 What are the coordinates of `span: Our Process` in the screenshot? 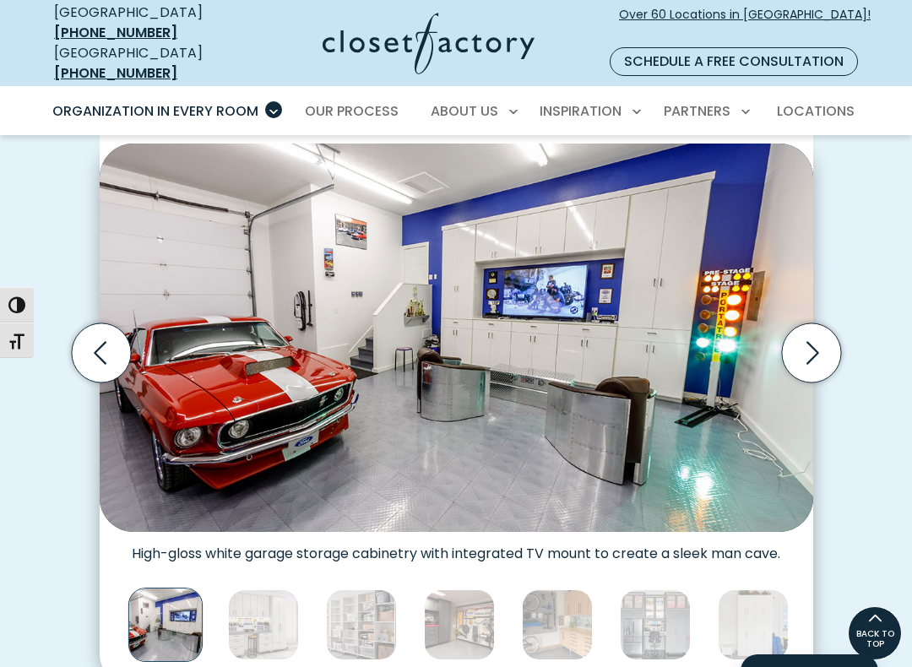 It's located at (351, 111).